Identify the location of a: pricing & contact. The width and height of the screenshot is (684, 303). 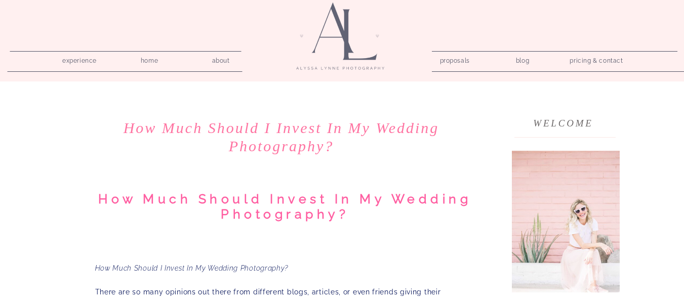
(596, 61).